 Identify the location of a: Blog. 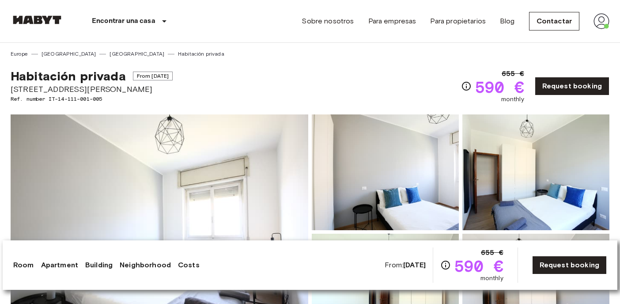
(507, 21).